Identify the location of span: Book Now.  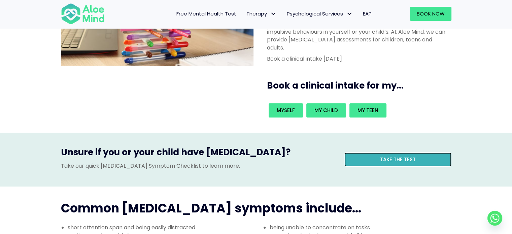
(431, 13).